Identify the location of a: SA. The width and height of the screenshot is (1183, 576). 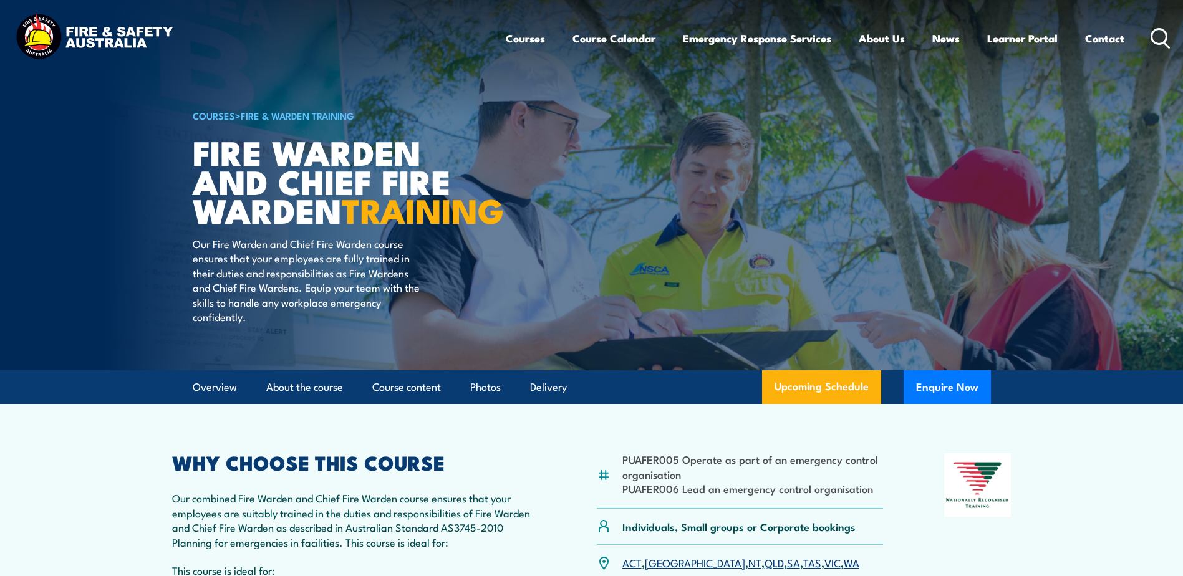
(793, 563).